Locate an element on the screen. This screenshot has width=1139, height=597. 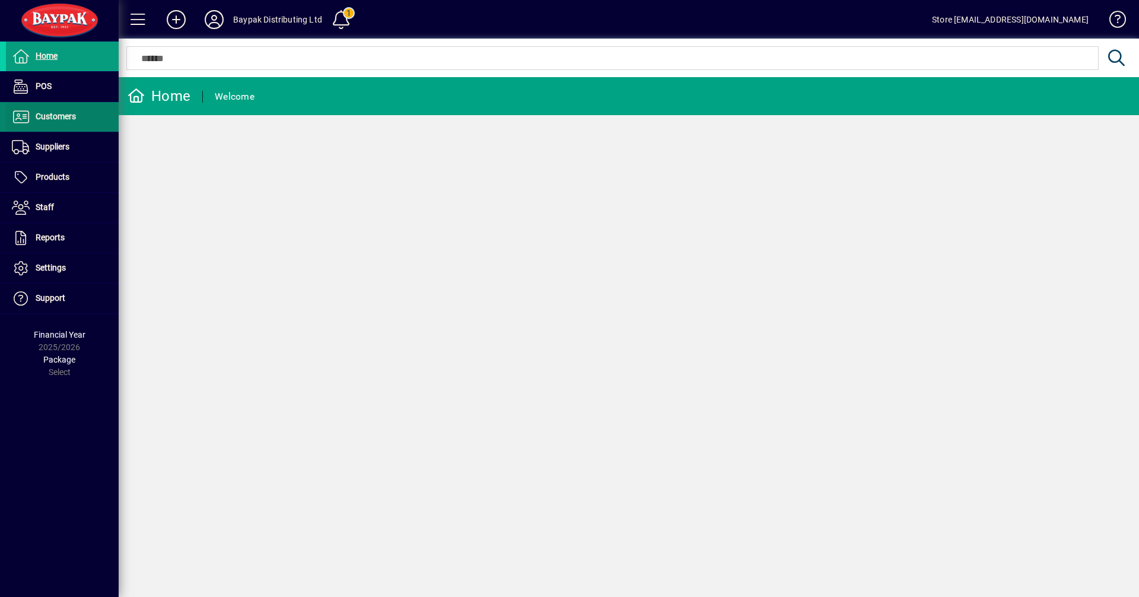
span: Products is located at coordinates (52, 177).